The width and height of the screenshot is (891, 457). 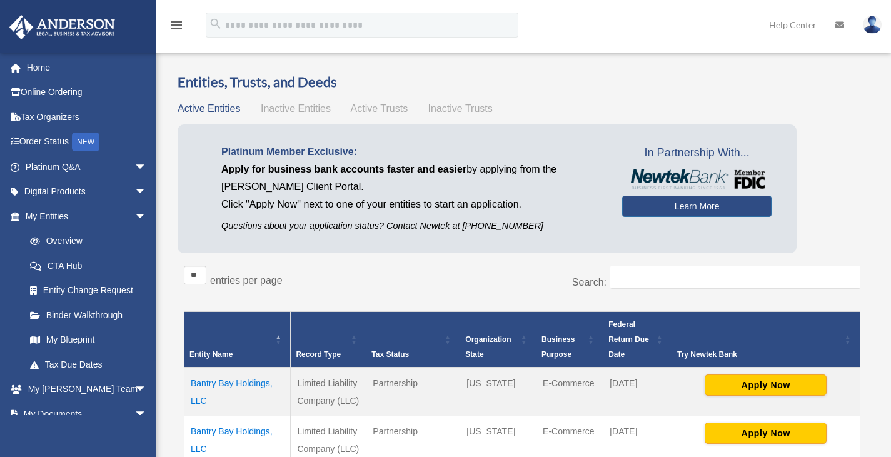 What do you see at coordinates (176, 27) in the screenshot?
I see `a: menu` at bounding box center [176, 27].